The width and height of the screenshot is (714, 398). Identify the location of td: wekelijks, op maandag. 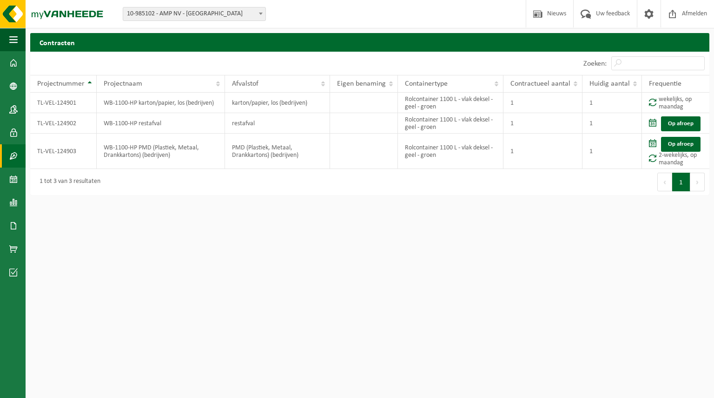
(676, 103).